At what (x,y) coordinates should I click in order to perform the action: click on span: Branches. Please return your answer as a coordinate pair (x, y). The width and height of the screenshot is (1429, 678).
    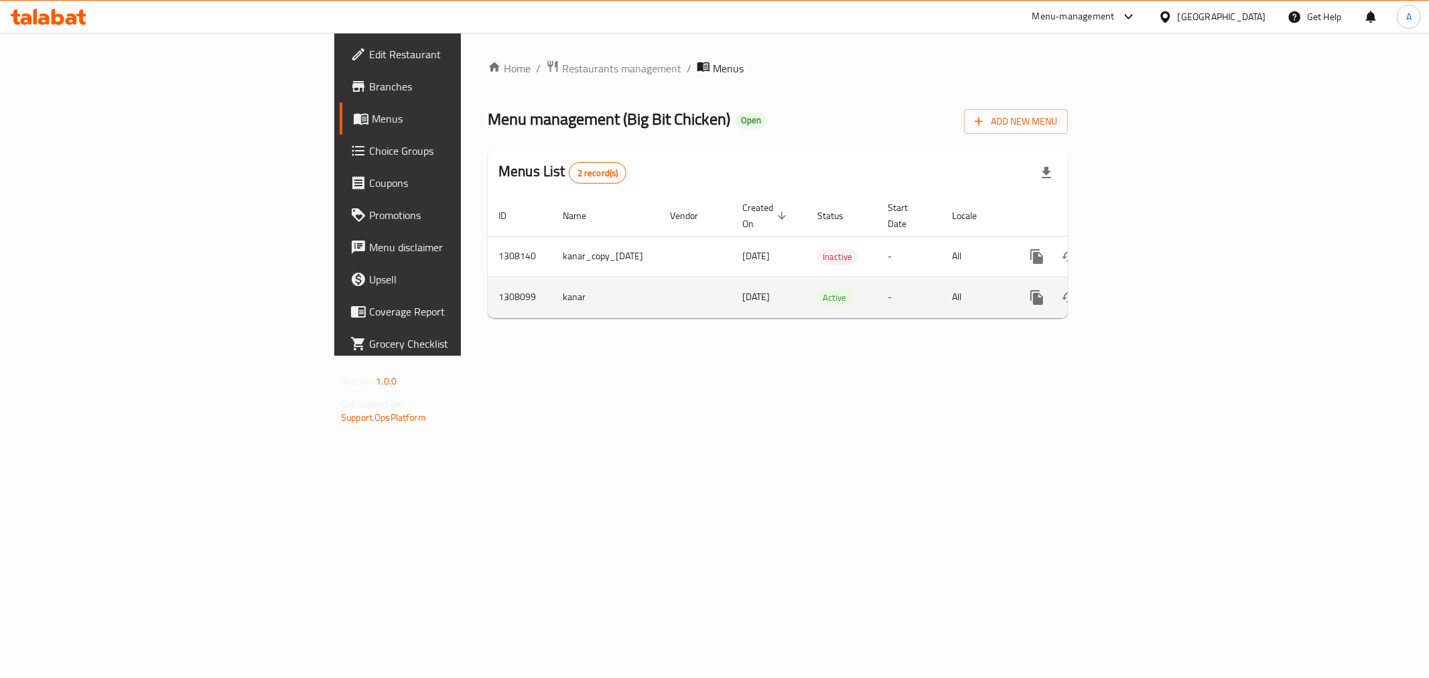
    Looking at the image, I should click on (466, 86).